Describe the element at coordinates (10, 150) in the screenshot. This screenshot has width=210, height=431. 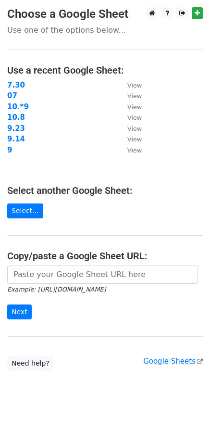
I see `strong: 9` at that location.